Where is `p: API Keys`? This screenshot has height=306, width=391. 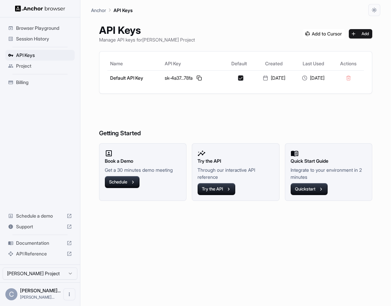 p: API Keys is located at coordinates (123, 10).